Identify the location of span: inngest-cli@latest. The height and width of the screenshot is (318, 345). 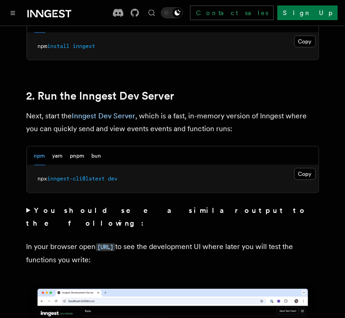
(76, 179).